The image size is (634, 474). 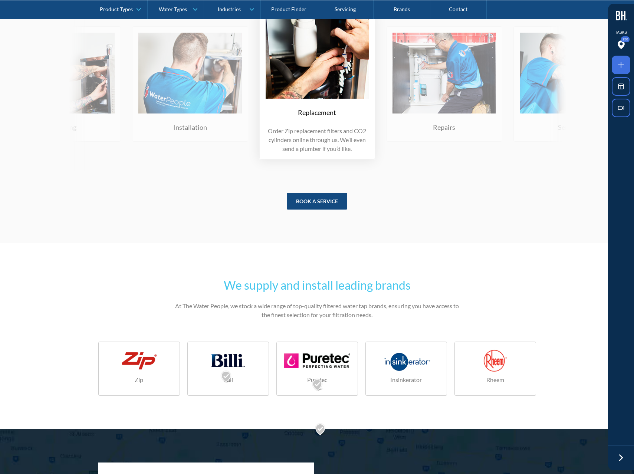 I want to click on p: At The Water People, we stock a wide range of top-quality filtered water tap brands, ensuring you..., so click(x=317, y=311).